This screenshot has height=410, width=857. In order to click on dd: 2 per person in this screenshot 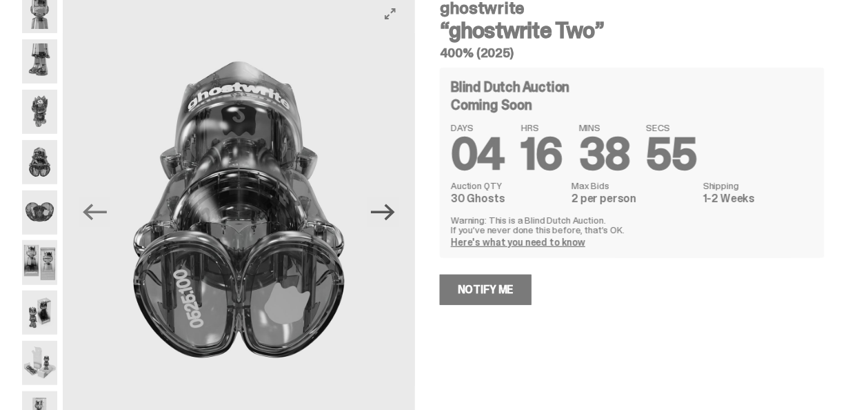, I will do `click(633, 199)`.